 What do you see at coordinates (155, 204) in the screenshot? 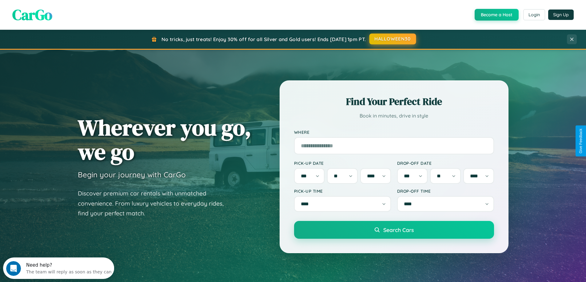
I see `p: Discover premium car rentals with unmatched convenience. From luxury vehicles to everyday rides, ...` at bounding box center [155, 204].